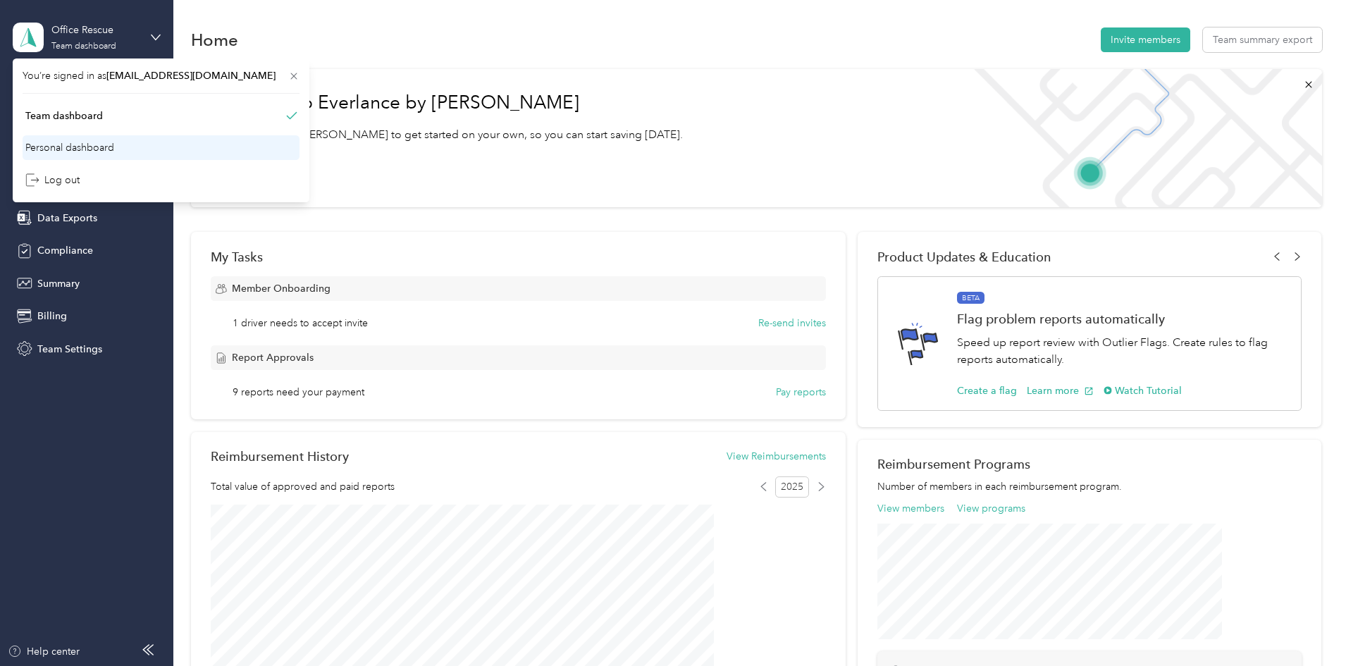 This screenshot has height=666, width=1346. What do you see at coordinates (792, 323) in the screenshot?
I see `button: Re-send invites` at bounding box center [792, 323].